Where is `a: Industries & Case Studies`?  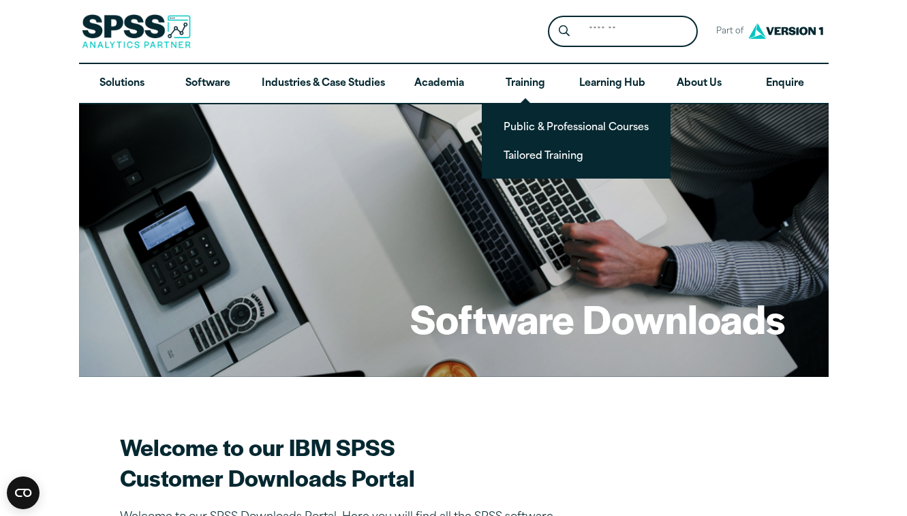 a: Industries & Case Studies is located at coordinates (323, 84).